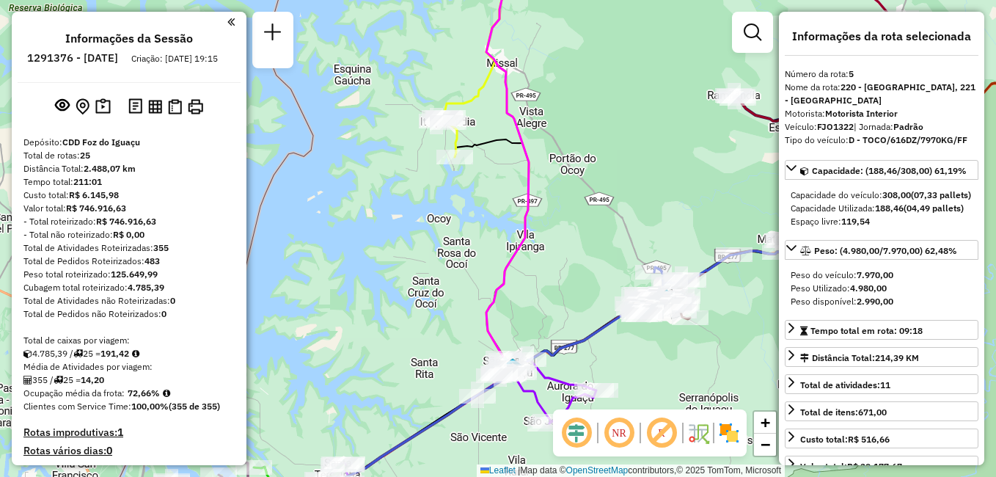  Describe the element at coordinates (175, 106) in the screenshot. I see `button: Visualizar Romaneio` at that location.